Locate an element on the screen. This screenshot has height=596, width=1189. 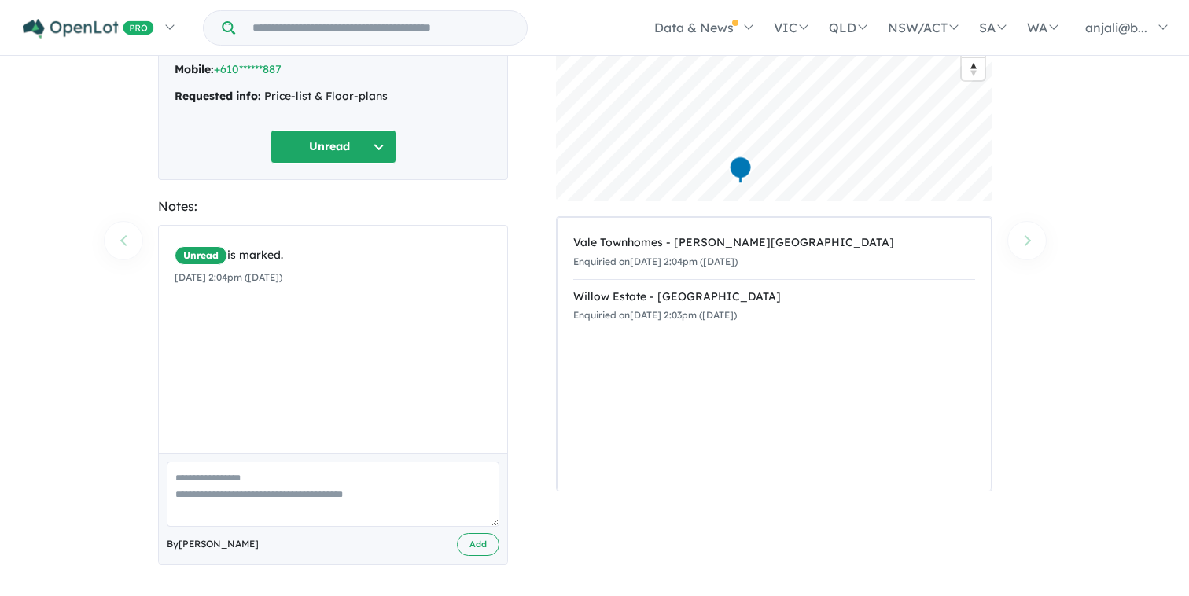
button: Add is located at coordinates (478, 544).